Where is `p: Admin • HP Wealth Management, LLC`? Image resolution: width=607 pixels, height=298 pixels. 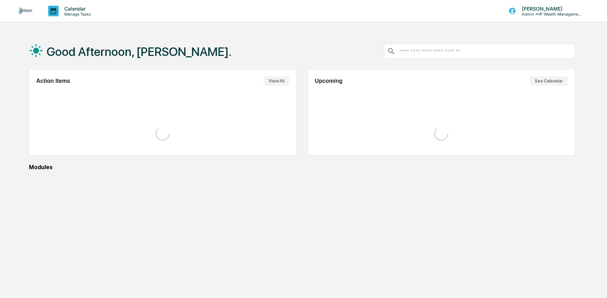
p: Admin • HP Wealth Management, LLC is located at coordinates (549, 14).